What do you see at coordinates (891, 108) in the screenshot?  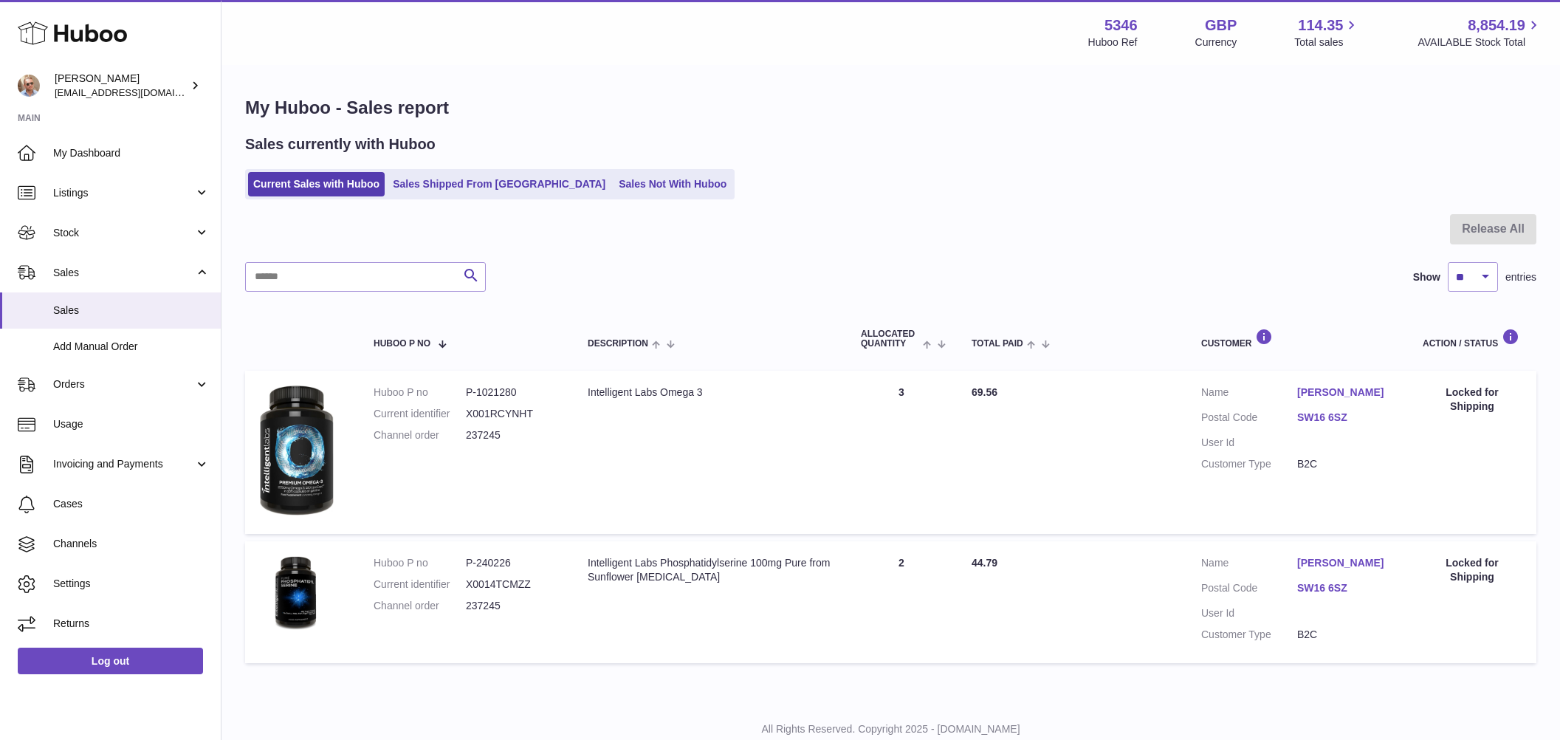 I see `h1: My Huboo - Sales report` at bounding box center [891, 108].